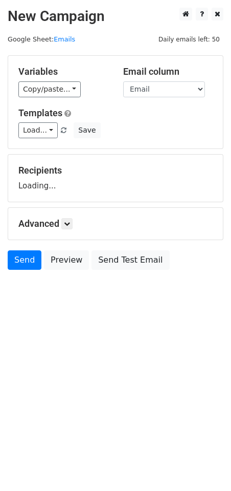 Image resolution: width=231 pixels, height=491 pixels. I want to click on h5: Variables, so click(63, 72).